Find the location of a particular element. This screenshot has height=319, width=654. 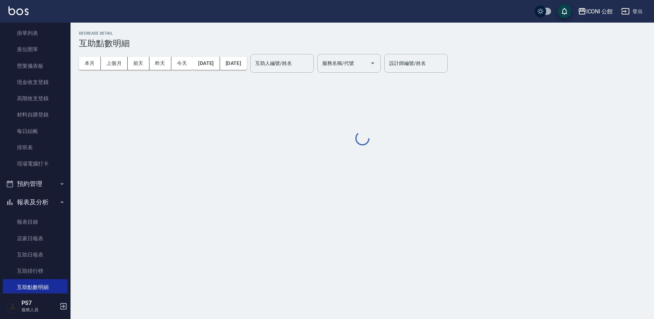

a: 互助排行榜 is located at coordinates (35, 271).